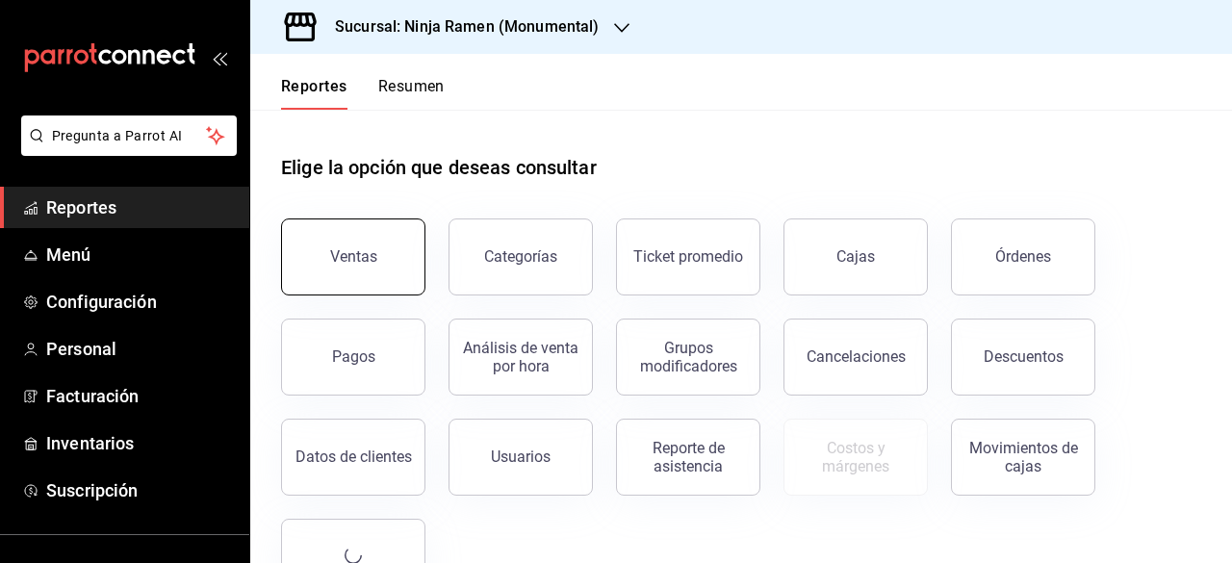 This screenshot has width=1232, height=563. Describe the element at coordinates (439, 168) in the screenshot. I see `h1: Elige la opción que deseas consultar` at that location.